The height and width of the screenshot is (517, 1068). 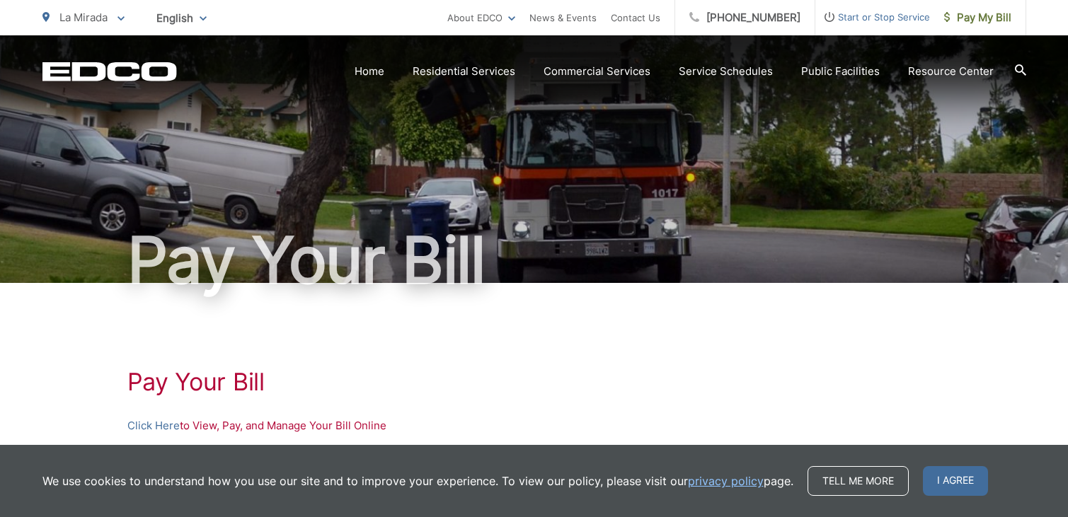 What do you see at coordinates (858, 481) in the screenshot?
I see `a: Tell me more` at bounding box center [858, 481].